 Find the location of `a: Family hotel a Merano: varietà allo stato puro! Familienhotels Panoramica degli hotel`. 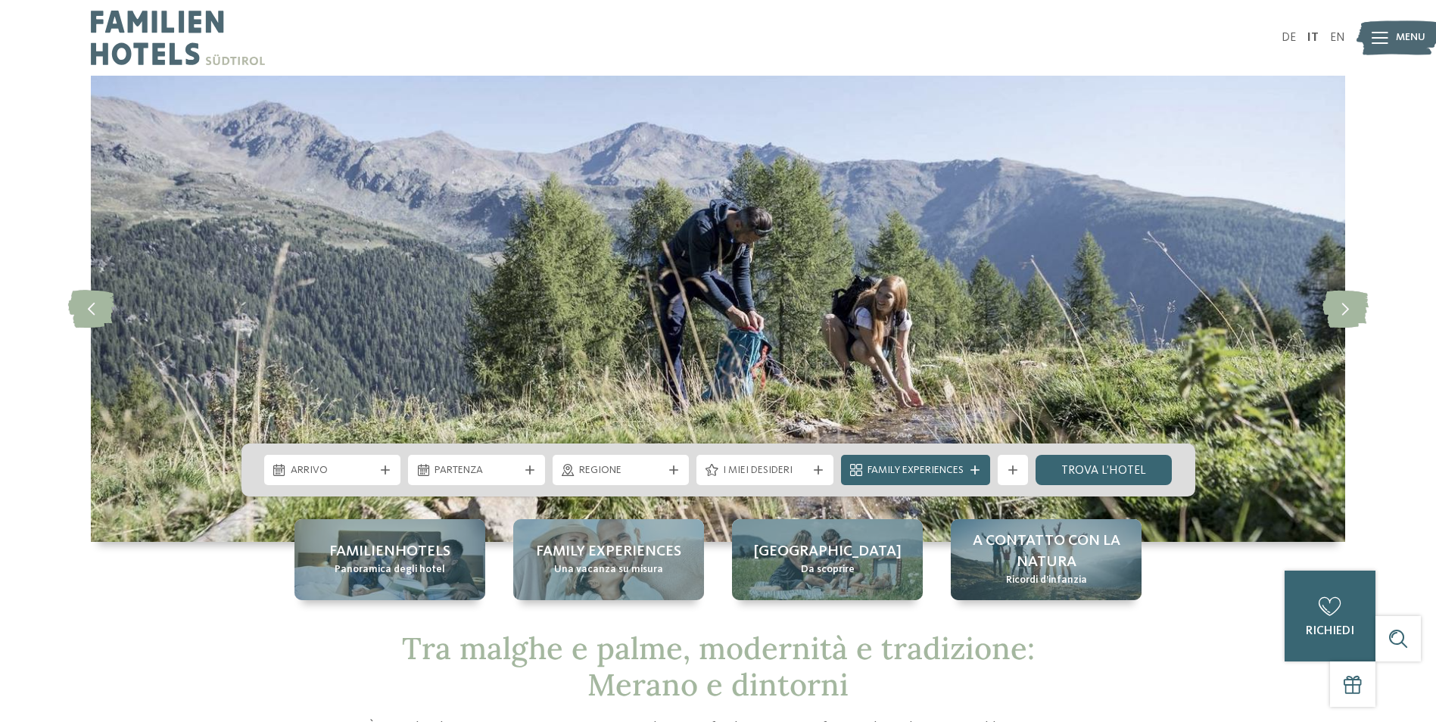

a: Family hotel a Merano: varietà allo stato puro! Familienhotels Panoramica degli hotel is located at coordinates (390, 559).